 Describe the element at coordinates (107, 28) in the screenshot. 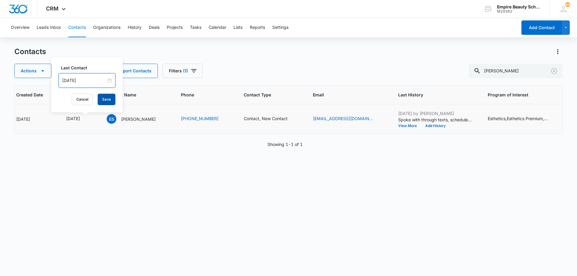

I see `button: Organizations` at that location.